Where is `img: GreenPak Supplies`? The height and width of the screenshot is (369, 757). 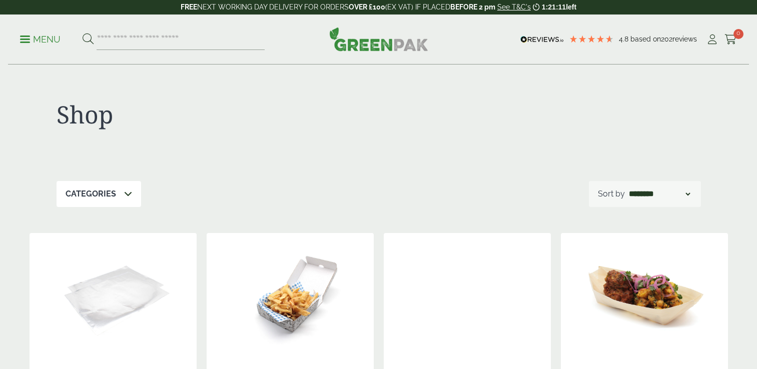 img: GreenPak Supplies is located at coordinates (379, 39).